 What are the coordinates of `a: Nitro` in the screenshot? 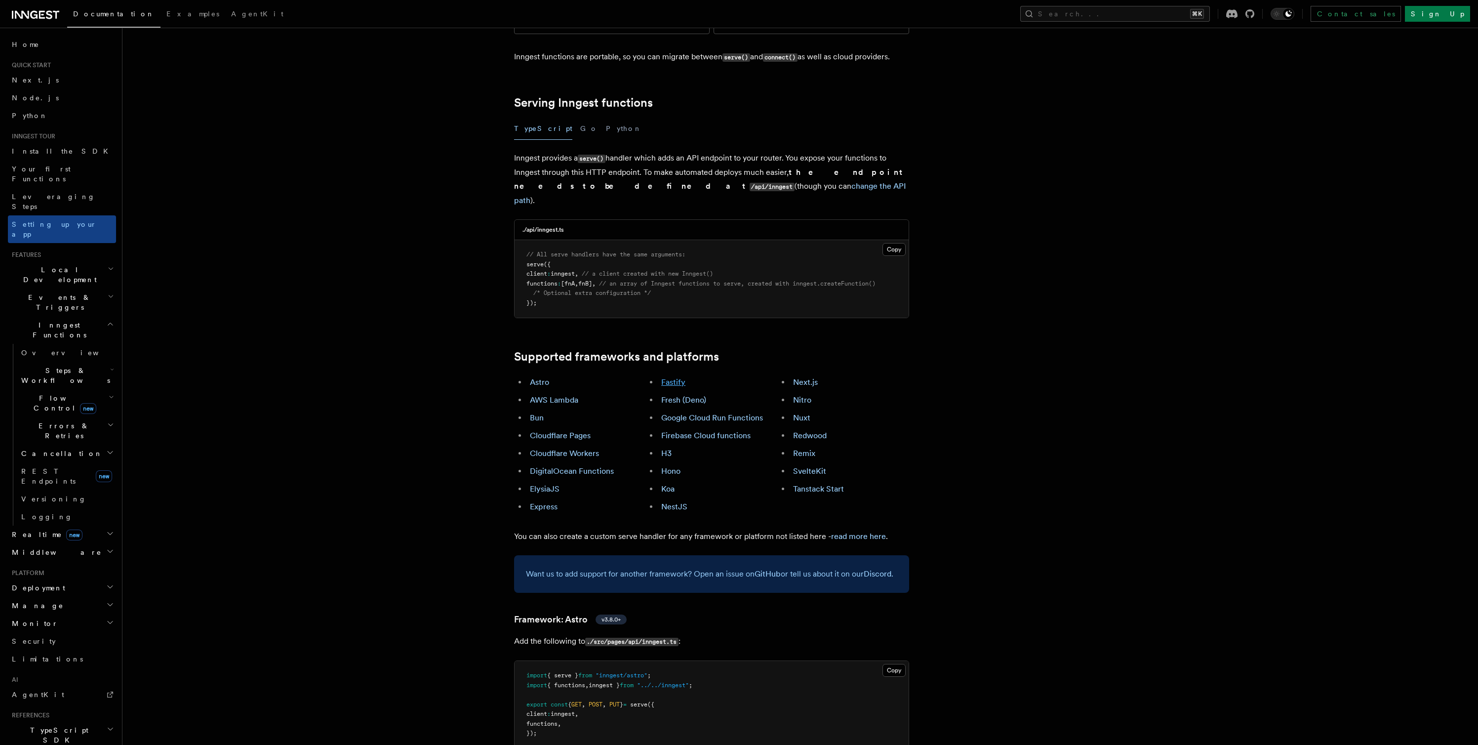 It's located at (802, 400).